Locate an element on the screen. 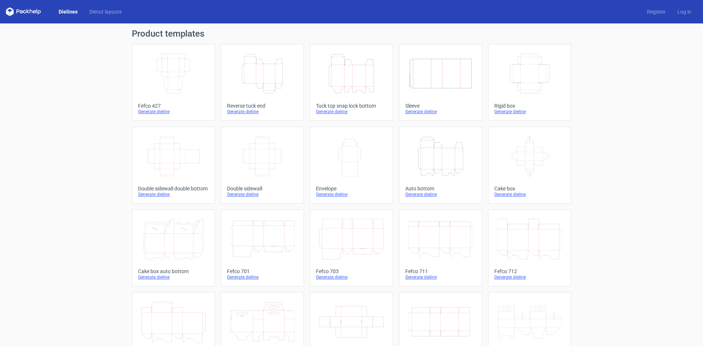 Image resolution: width=703 pixels, height=346 pixels. div: Sleeve is located at coordinates (441, 106).